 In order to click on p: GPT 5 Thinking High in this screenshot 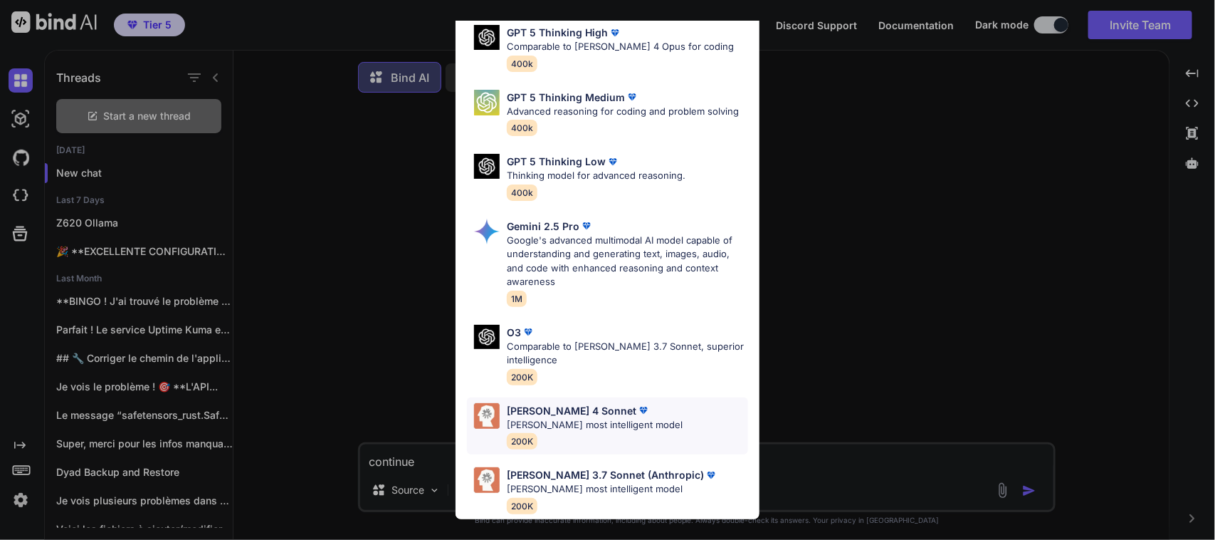, I will do `click(557, 32)`.